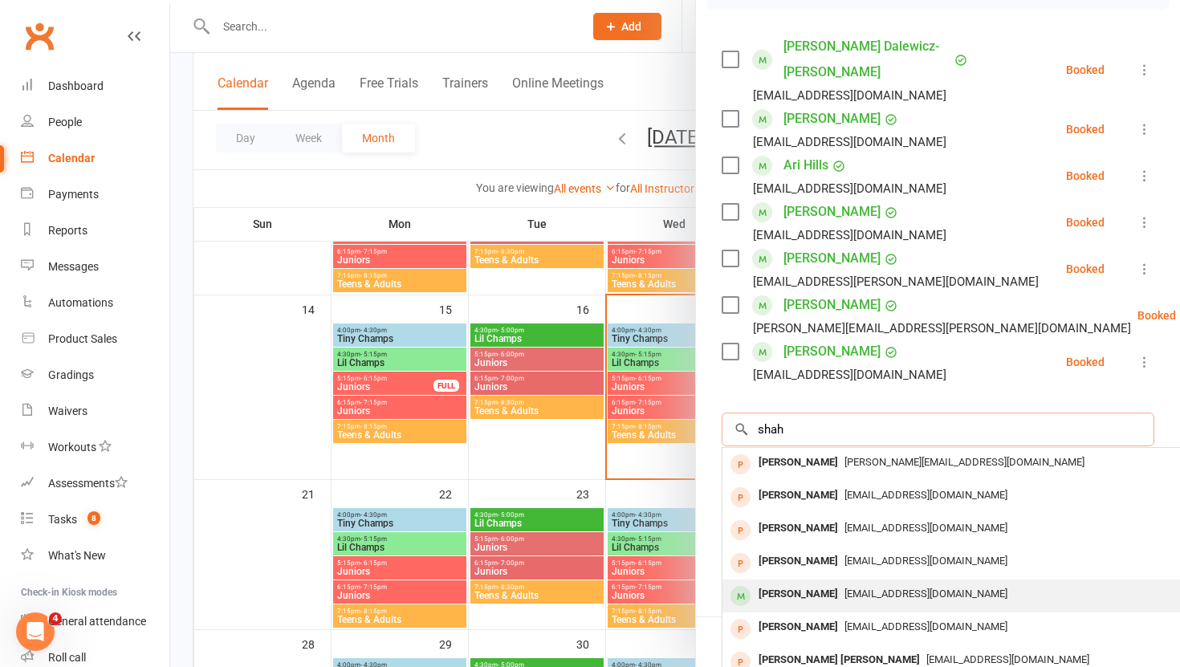 The width and height of the screenshot is (1180, 667). Describe the element at coordinates (72, 447) in the screenshot. I see `div: Workouts` at that location.